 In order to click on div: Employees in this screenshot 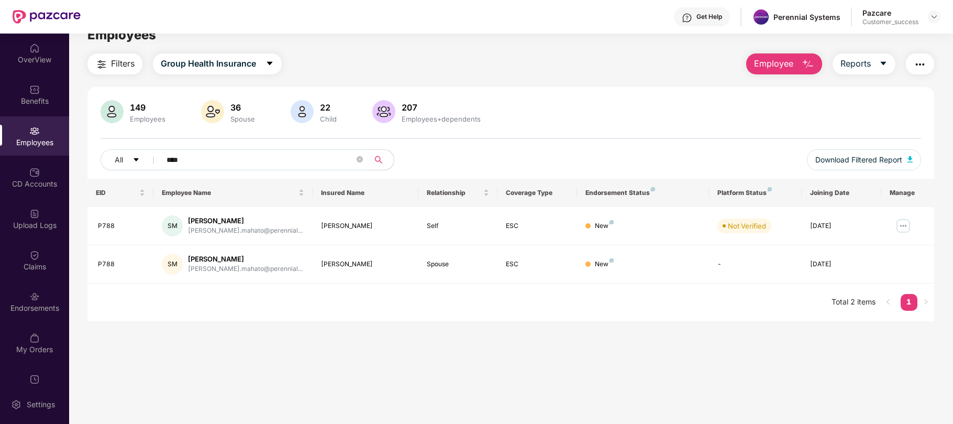, I will do `click(148, 119)`.